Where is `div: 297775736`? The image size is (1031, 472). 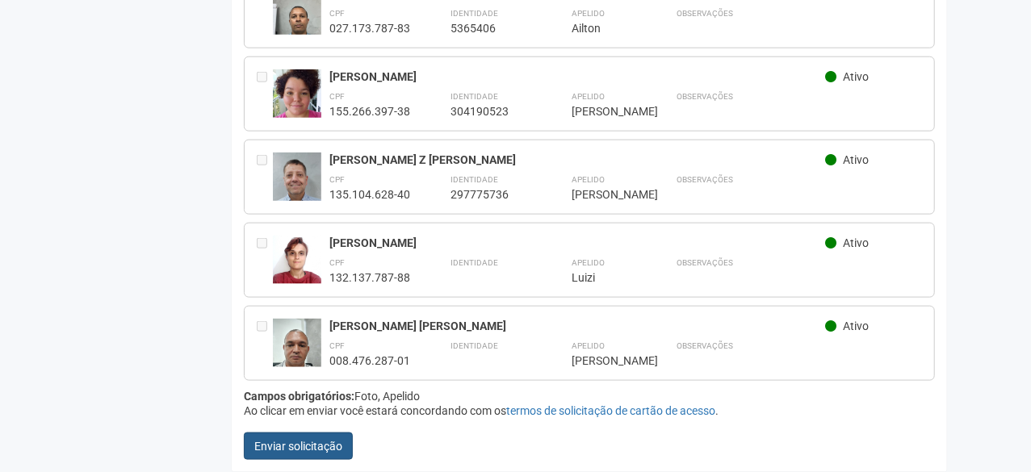 div: 297775736 is located at coordinates (491, 195).